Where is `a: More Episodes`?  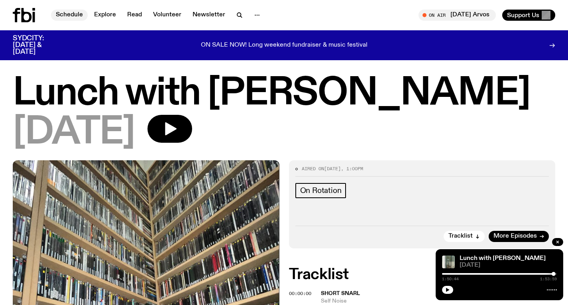 a: More Episodes is located at coordinates (519, 236).